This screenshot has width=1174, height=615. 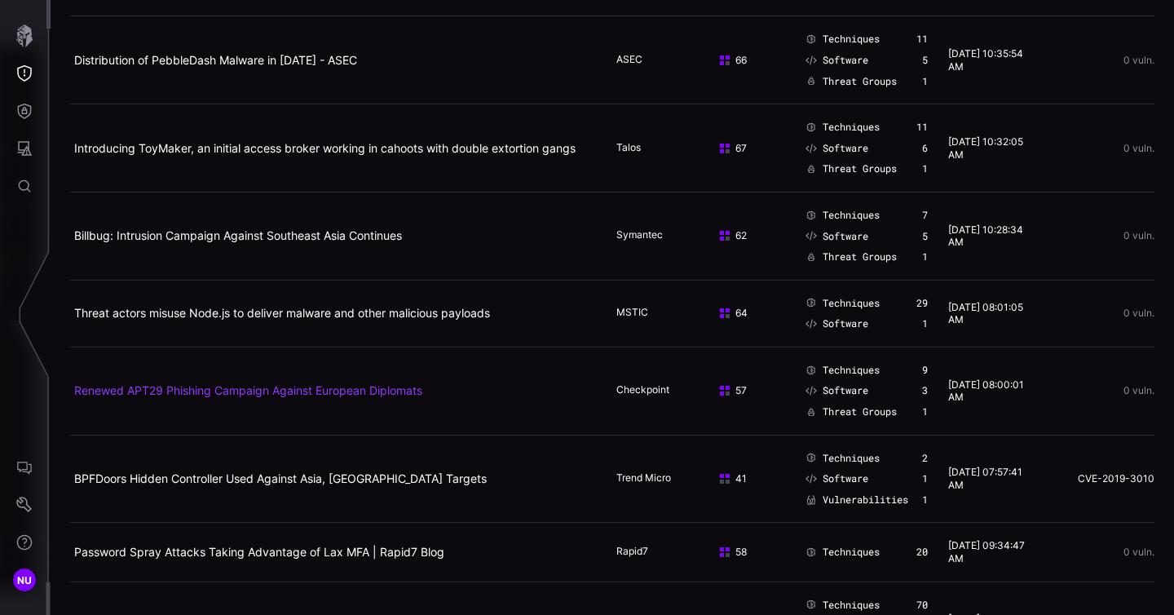 What do you see at coordinates (259, 551) in the screenshot?
I see `a: Password Spray Attacks Taking Advantage of Lax MFA | Rapid7 Blog` at bounding box center [259, 551].